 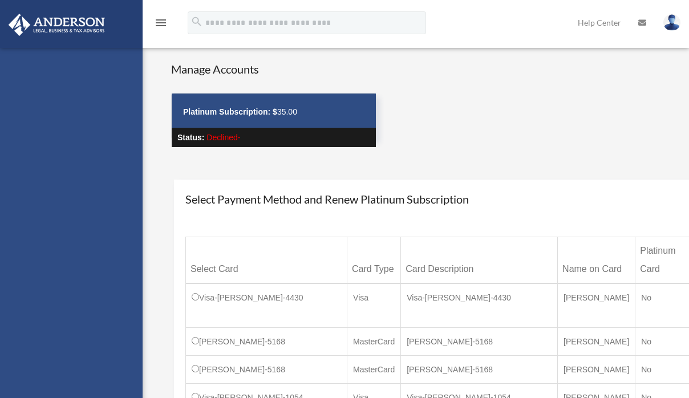 I want to click on strong: Platinum Subscription: $, so click(x=230, y=112).